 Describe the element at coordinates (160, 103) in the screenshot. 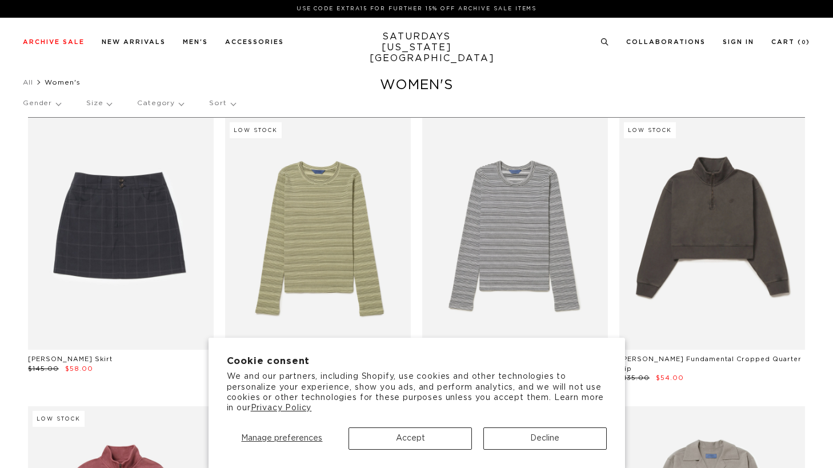

I see `p: Category` at that location.